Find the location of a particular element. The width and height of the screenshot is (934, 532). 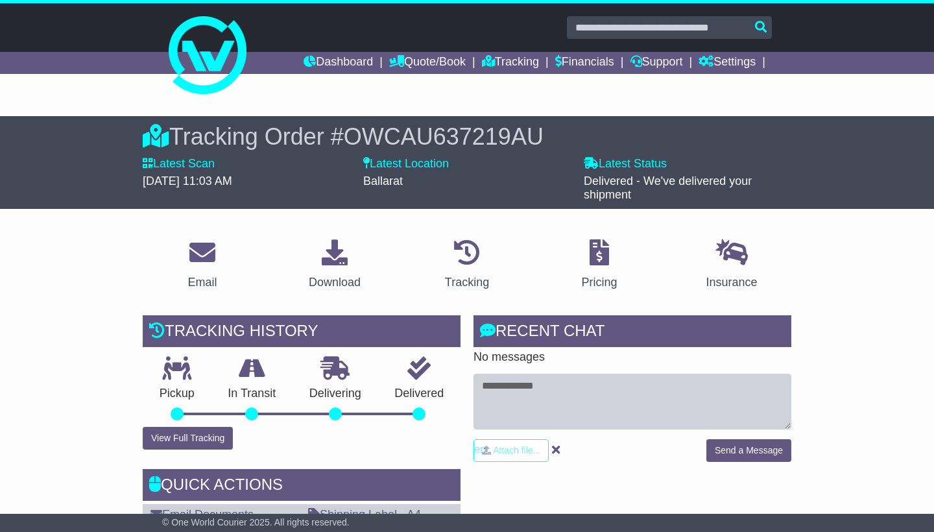

a: Insurance is located at coordinates (731, 265).